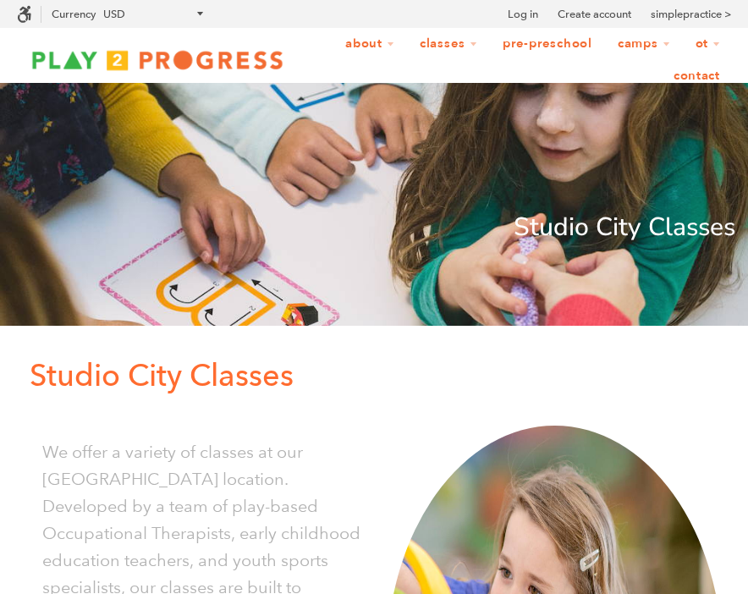 This screenshot has width=748, height=594. I want to click on a: Classes, so click(448, 44).